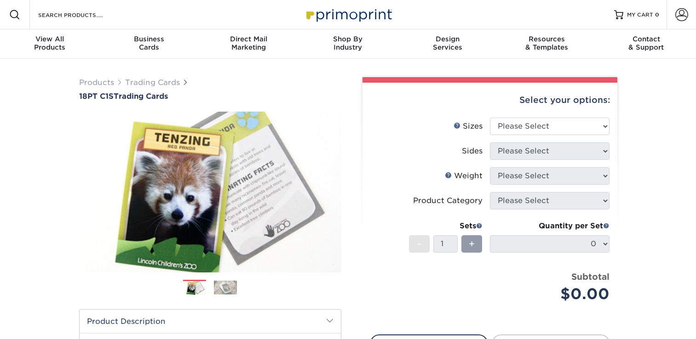 The height and width of the screenshot is (339, 696). Describe the element at coordinates (448, 43) in the screenshot. I see `div: Services` at that location.